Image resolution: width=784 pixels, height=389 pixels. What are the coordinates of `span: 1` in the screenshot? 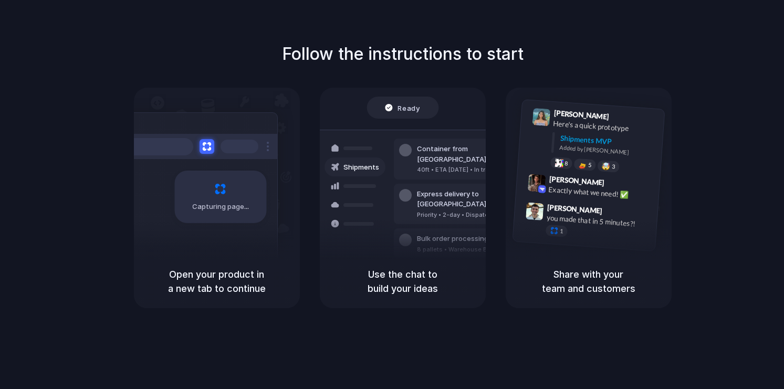 It's located at (561, 231).